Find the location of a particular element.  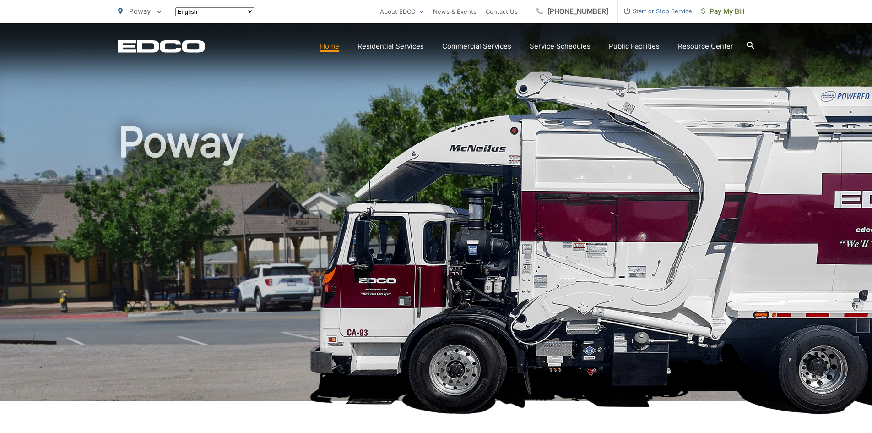

a: Contact Us is located at coordinates (502, 11).